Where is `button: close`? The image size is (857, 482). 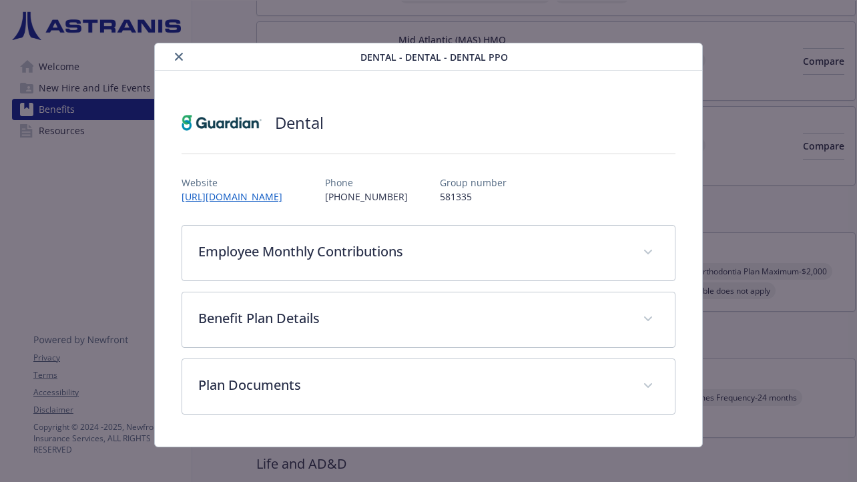
button: close is located at coordinates (179, 57).